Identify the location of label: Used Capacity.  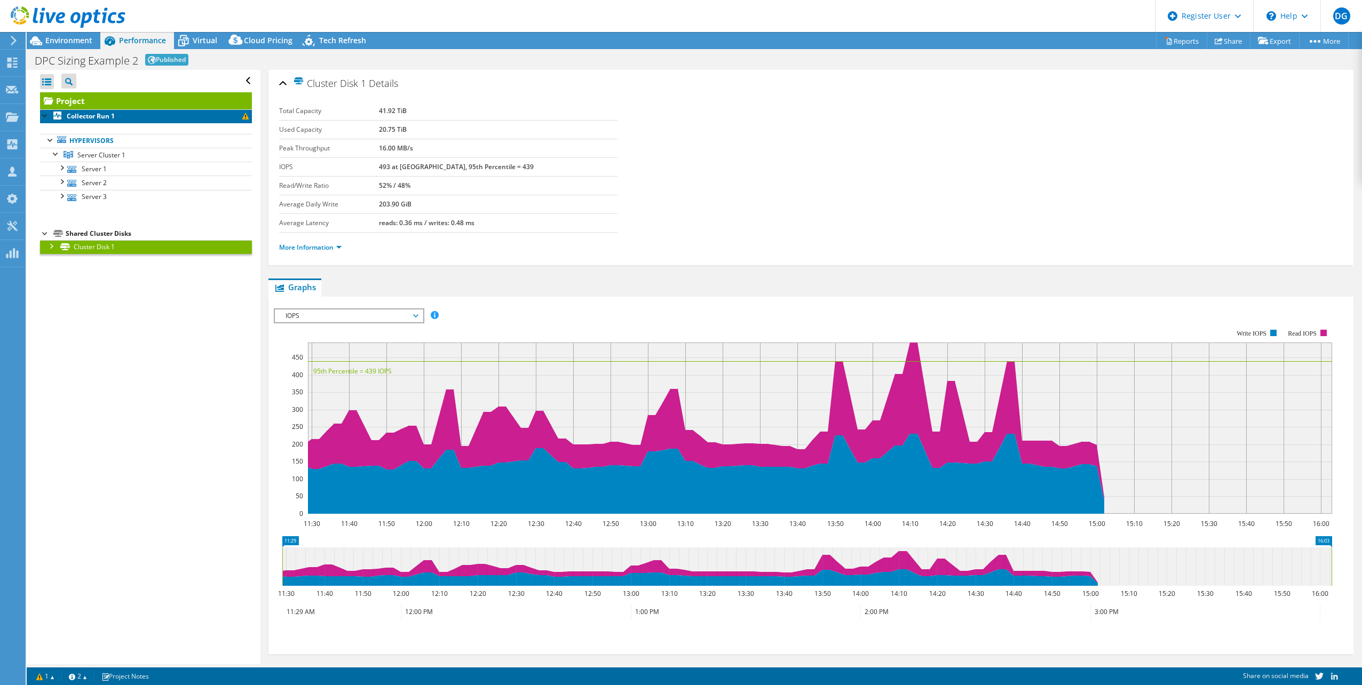
(329, 130).